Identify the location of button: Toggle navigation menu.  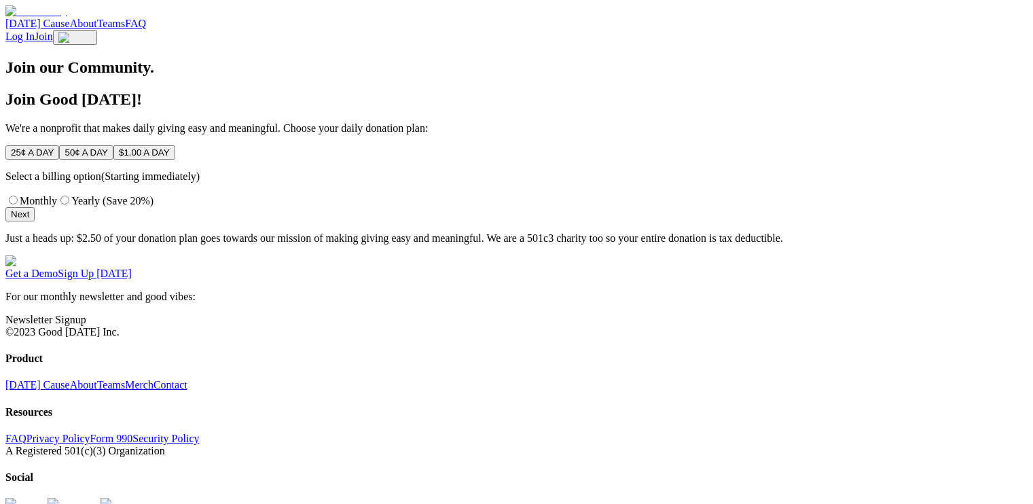
(75, 37).